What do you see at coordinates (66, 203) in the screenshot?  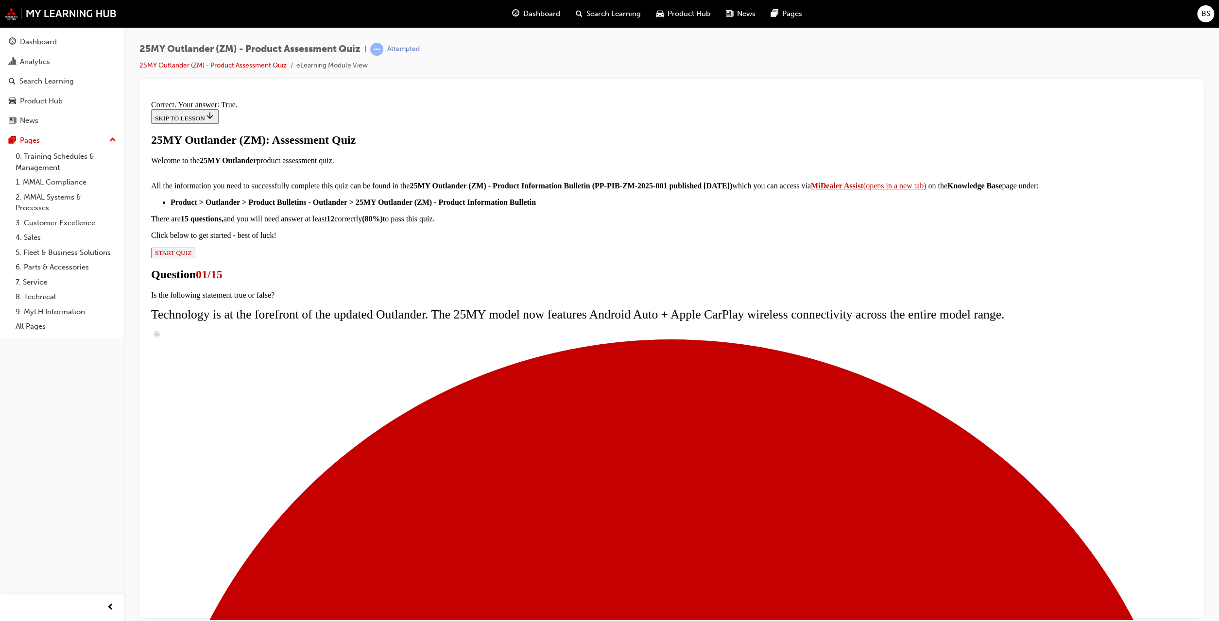 I see `a: 2. MMAL Systems & Processes` at bounding box center [66, 203].